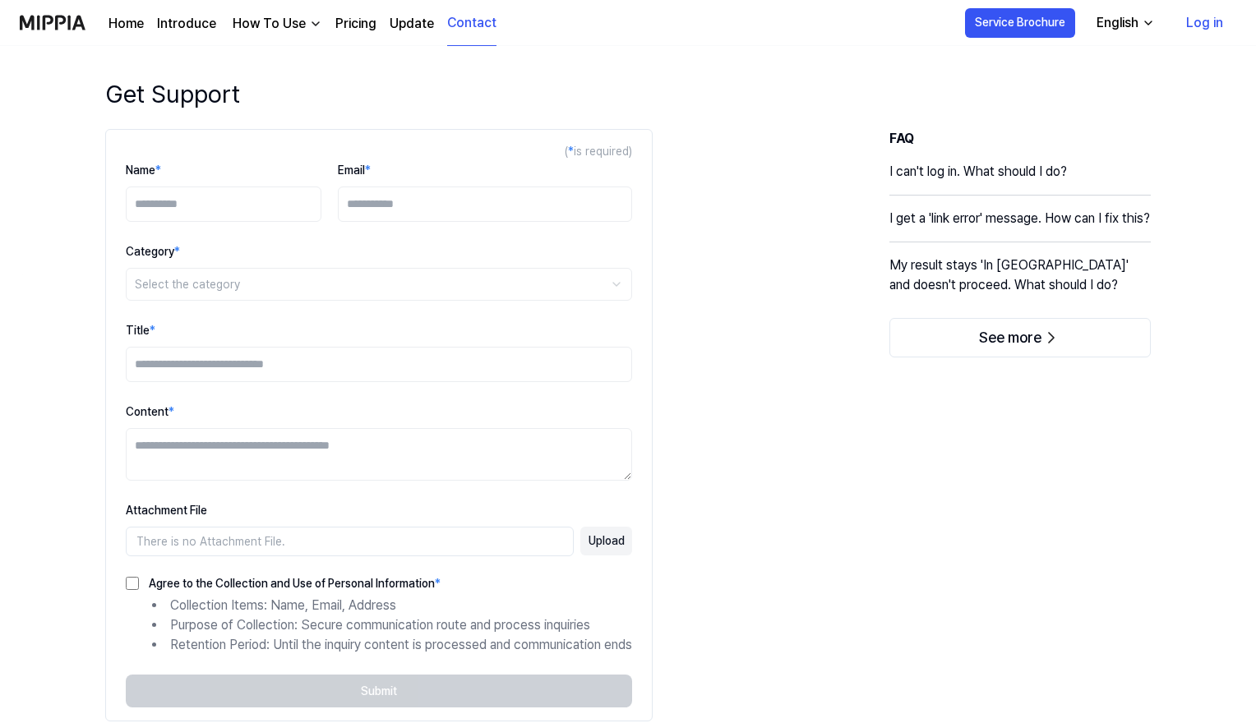 The image size is (1256, 723). What do you see at coordinates (141, 330) in the screenshot?
I see `label: Title` at bounding box center [141, 330].